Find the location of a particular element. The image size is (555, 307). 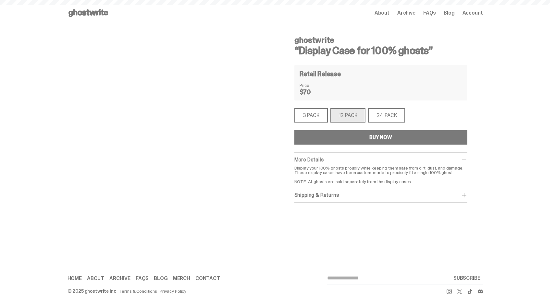

span: Archive is located at coordinates (406, 13).